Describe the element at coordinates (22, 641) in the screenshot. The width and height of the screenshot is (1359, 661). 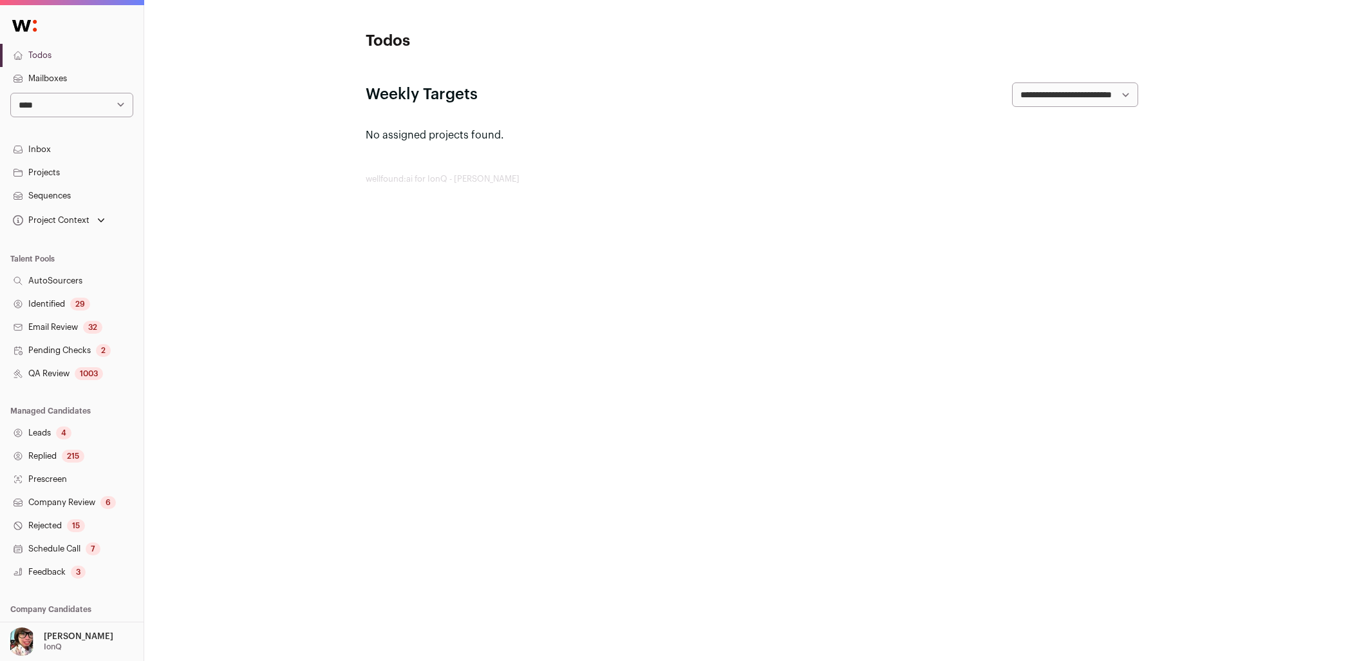
I see `img: 14759586-medium_jpg` at that location.